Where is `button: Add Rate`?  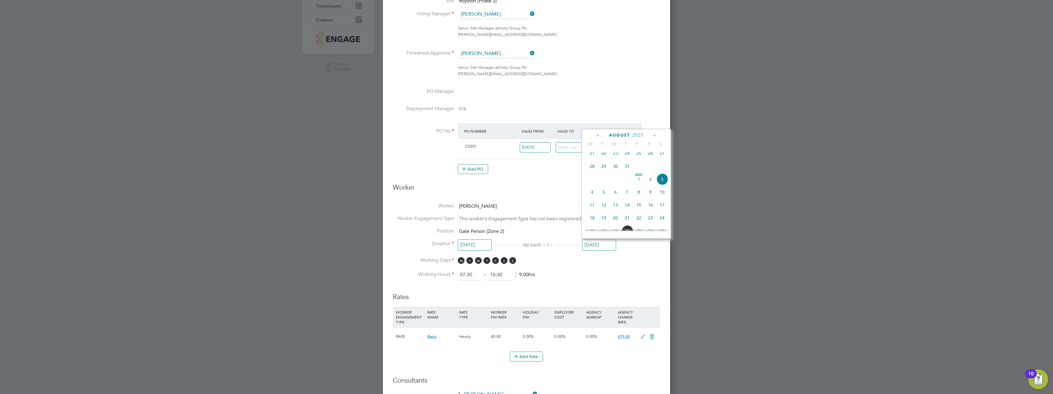
button: Add Rate is located at coordinates (526, 357).